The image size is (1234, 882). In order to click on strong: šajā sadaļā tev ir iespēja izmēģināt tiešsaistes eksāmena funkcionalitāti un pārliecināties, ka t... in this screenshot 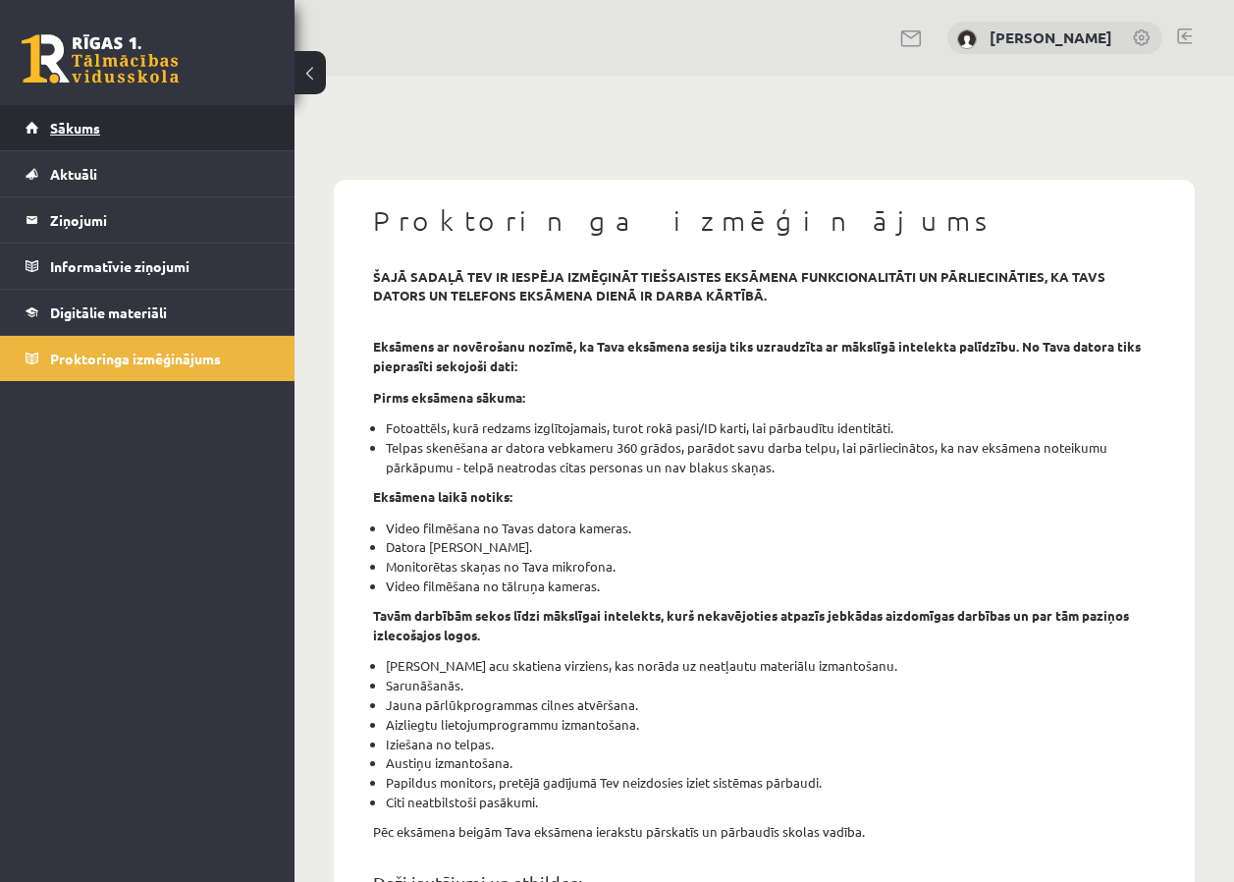, I will do `click(739, 286)`.